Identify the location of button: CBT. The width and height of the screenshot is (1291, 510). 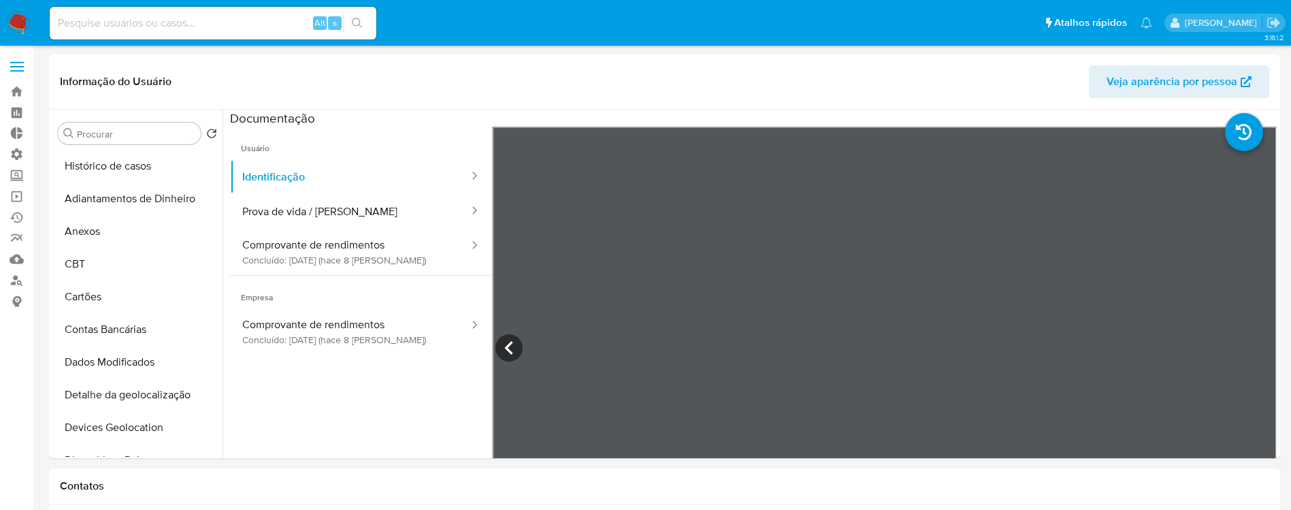
(137, 264).